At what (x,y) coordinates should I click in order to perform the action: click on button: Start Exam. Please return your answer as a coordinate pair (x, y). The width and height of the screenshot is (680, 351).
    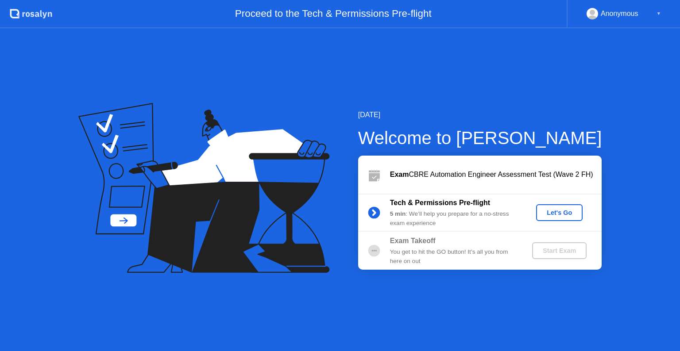
    Looking at the image, I should click on (559, 251).